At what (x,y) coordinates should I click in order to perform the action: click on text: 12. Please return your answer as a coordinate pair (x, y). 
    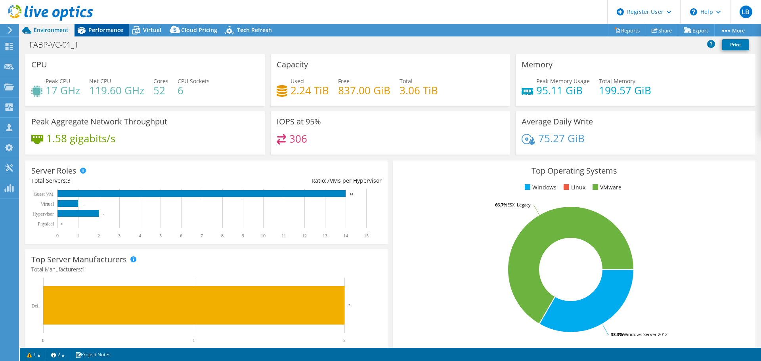
    Looking at the image, I should click on (304, 236).